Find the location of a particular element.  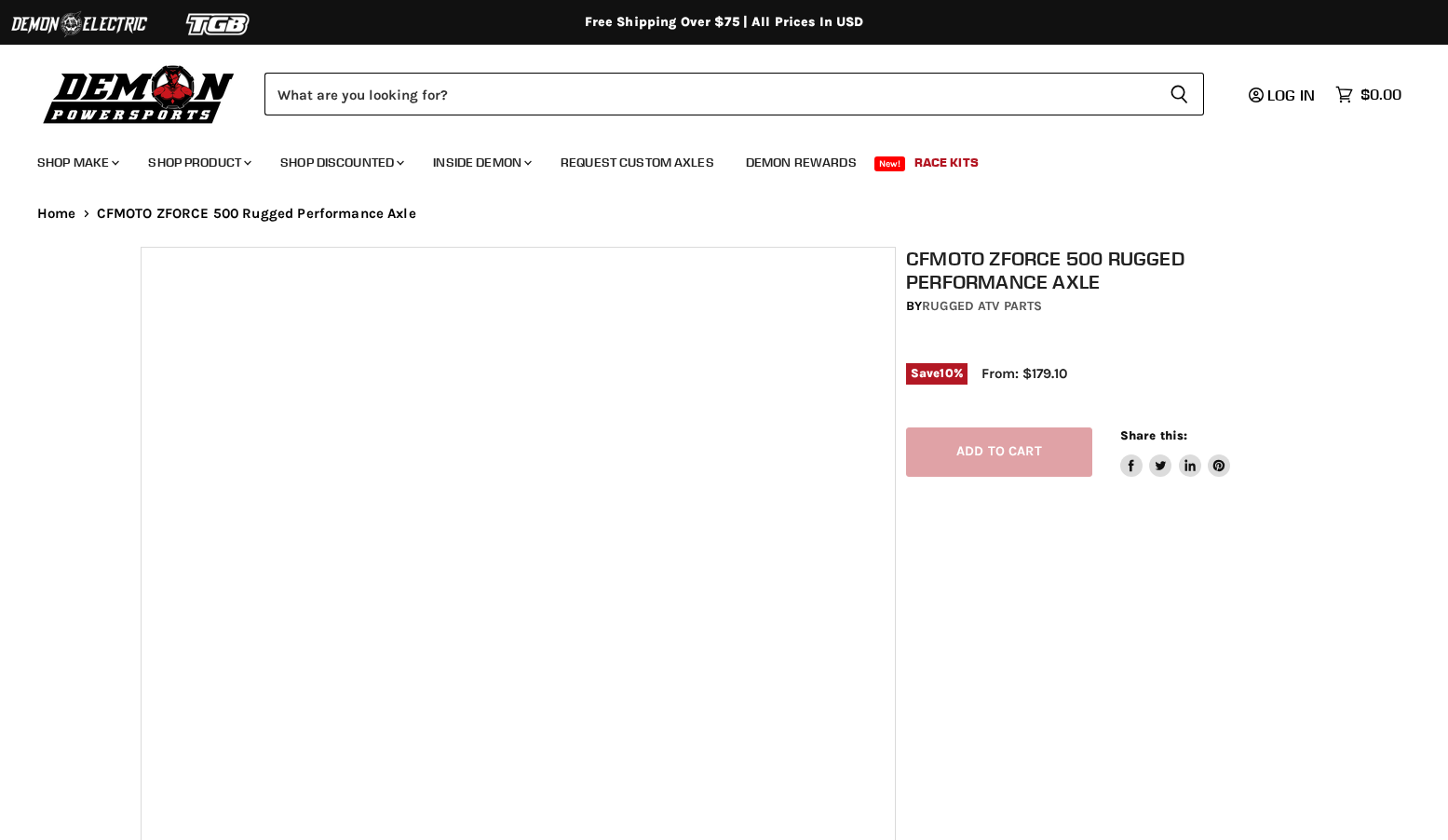

form: Product is located at coordinates (734, 94).